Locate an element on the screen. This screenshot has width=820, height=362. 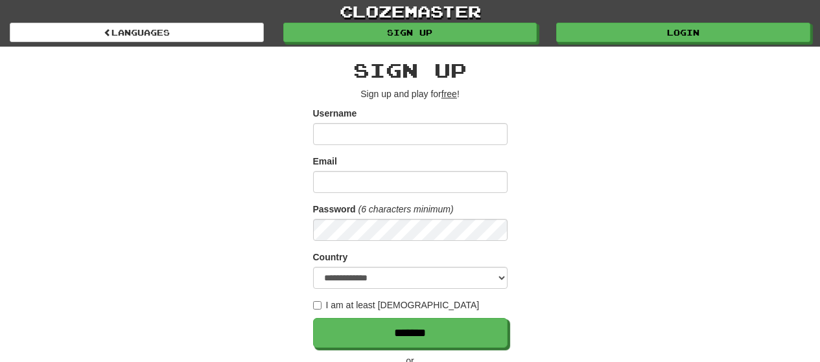
h2: Sign up is located at coordinates (410, 70).